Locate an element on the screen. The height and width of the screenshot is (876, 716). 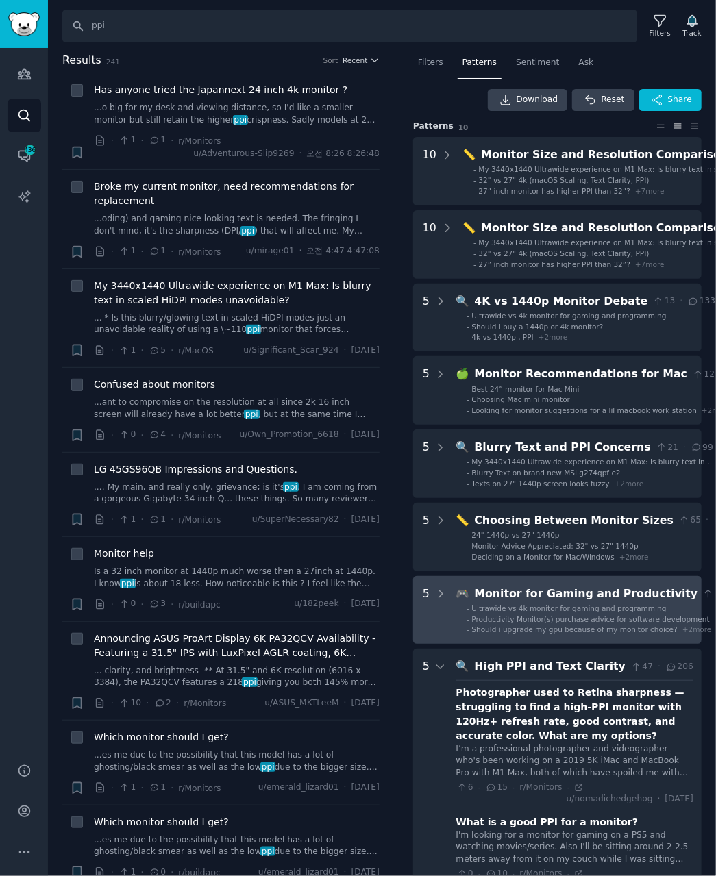
div: High PPI and Text Clarity is located at coordinates (550, 666).